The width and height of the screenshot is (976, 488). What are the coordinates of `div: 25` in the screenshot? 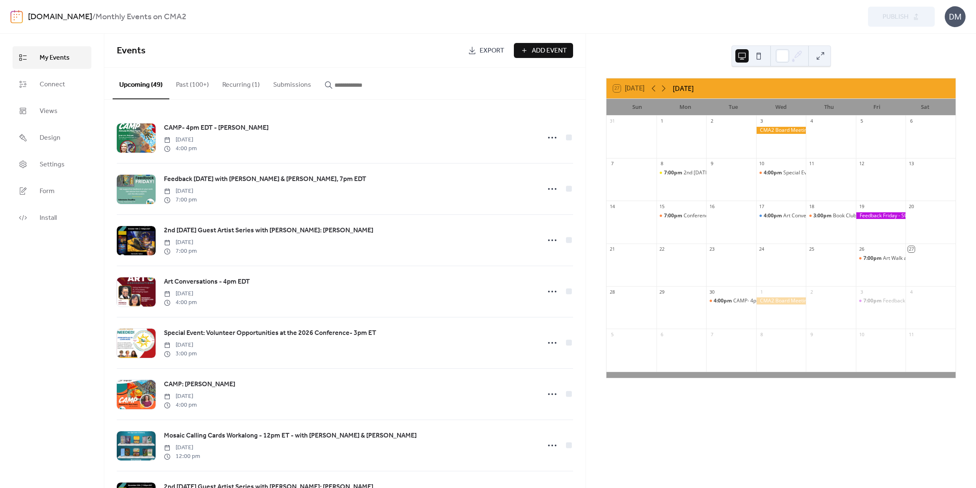 It's located at (812, 249).